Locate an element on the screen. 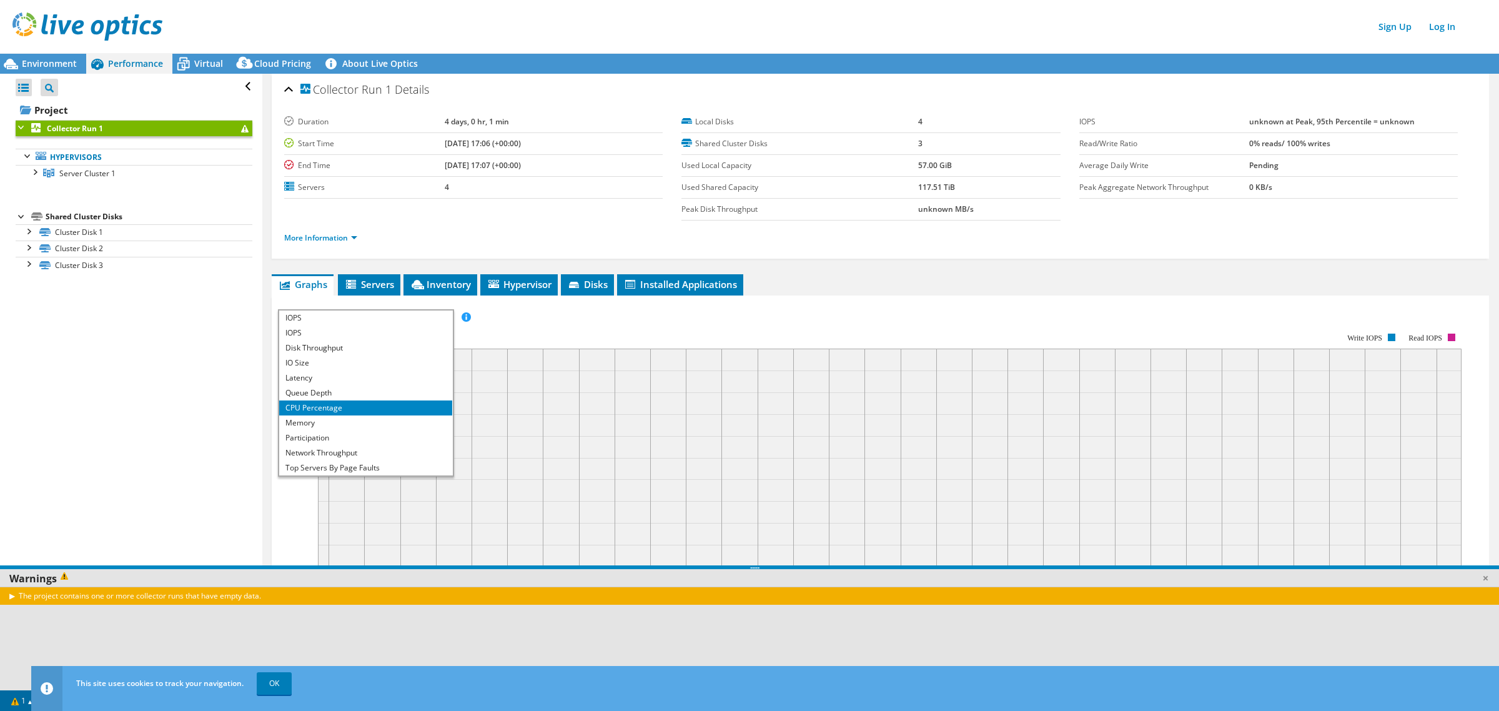 The image size is (1499, 711). a: Project is located at coordinates (134, 110).